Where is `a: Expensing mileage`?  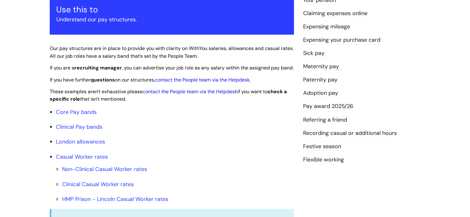 a: Expensing mileage is located at coordinates (327, 27).